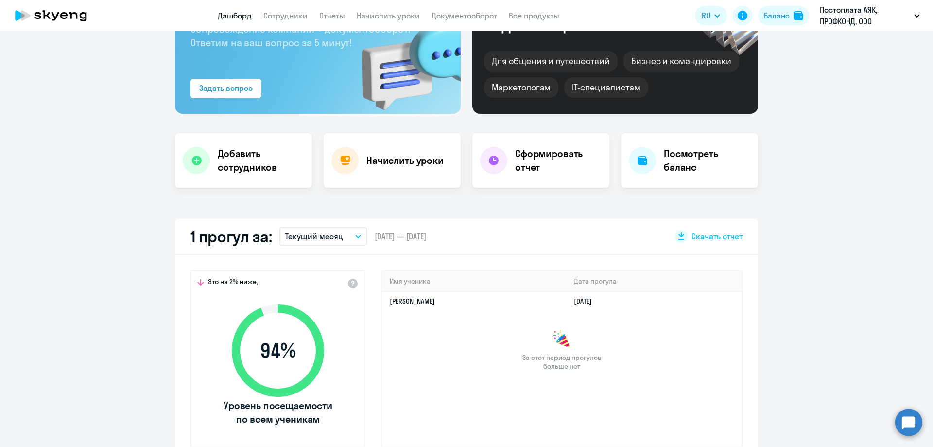 The width and height of the screenshot is (933, 447). I want to click on button: Задать вопрос, so click(226, 88).